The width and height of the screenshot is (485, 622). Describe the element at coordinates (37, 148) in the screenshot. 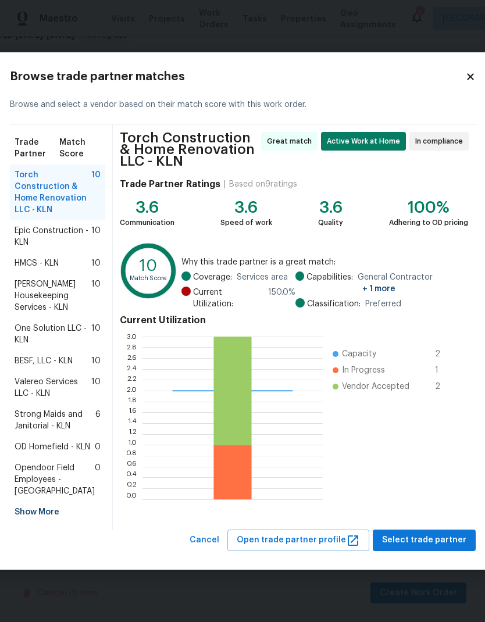

I see `span: Trade Partner` at that location.